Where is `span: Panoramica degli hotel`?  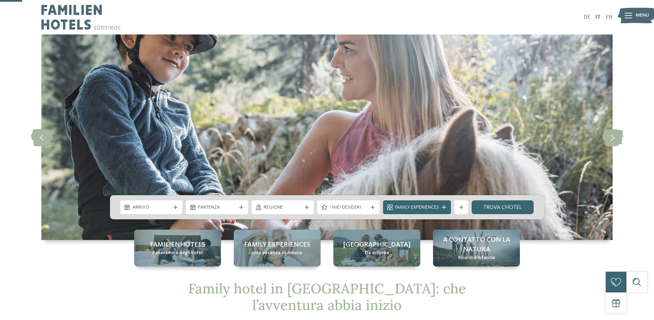
span: Panoramica degli hotel is located at coordinates (178, 253).